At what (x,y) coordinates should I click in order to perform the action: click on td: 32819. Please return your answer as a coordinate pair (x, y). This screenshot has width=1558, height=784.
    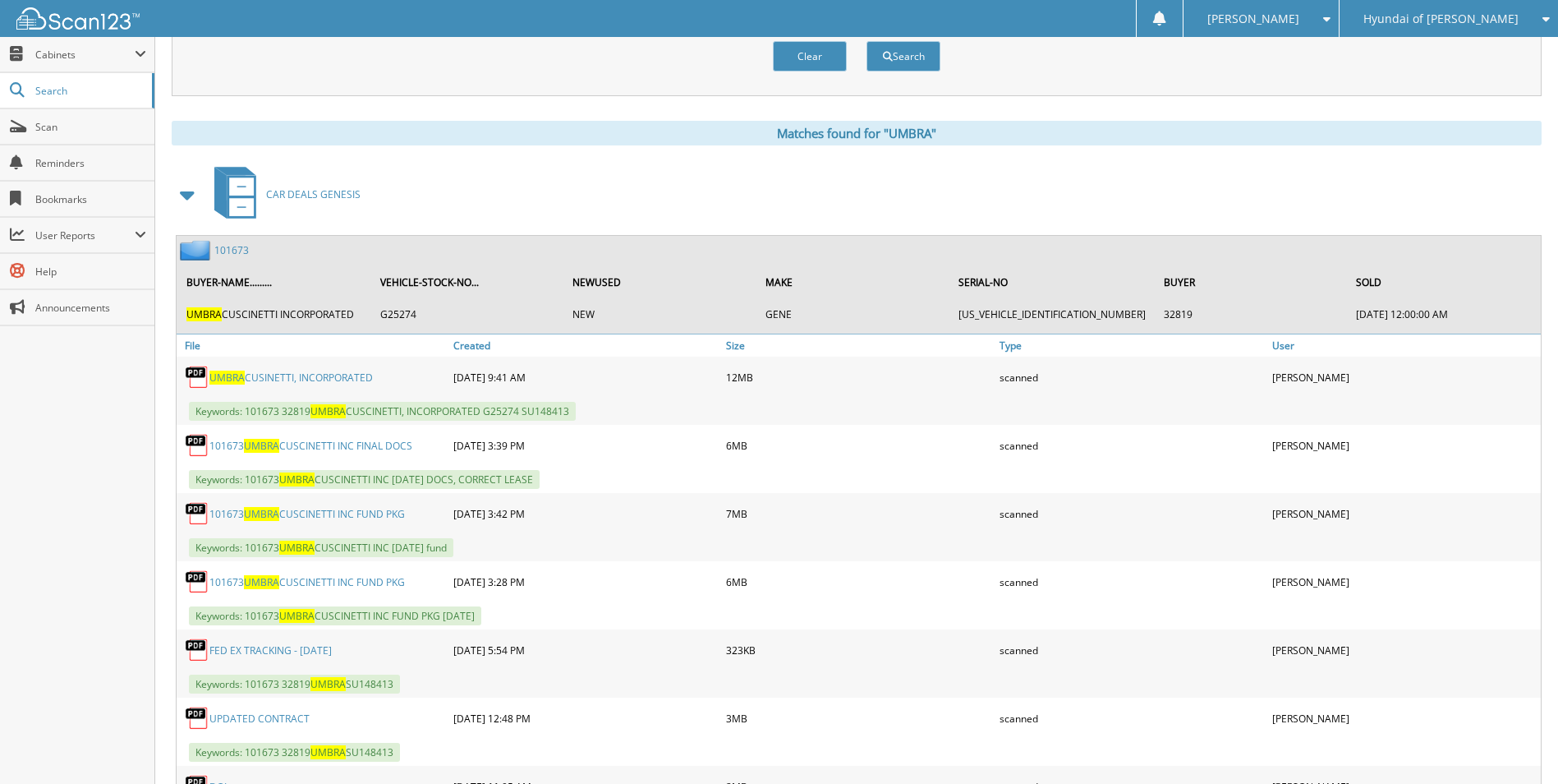
    Looking at the image, I should click on (1251, 314).